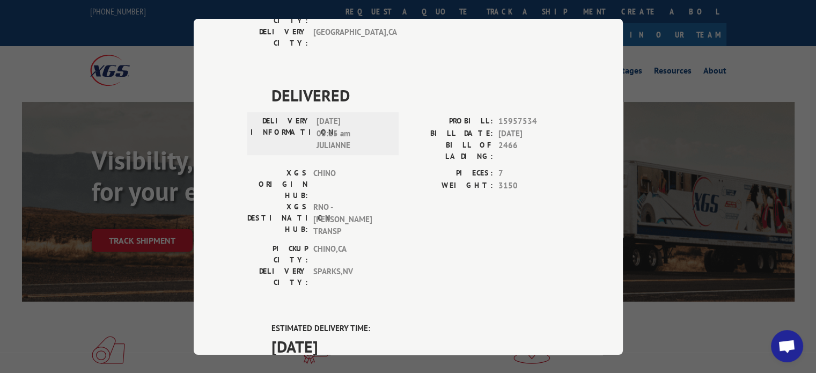  What do you see at coordinates (534, 185) in the screenshot?
I see `span: 3150` at bounding box center [534, 185].